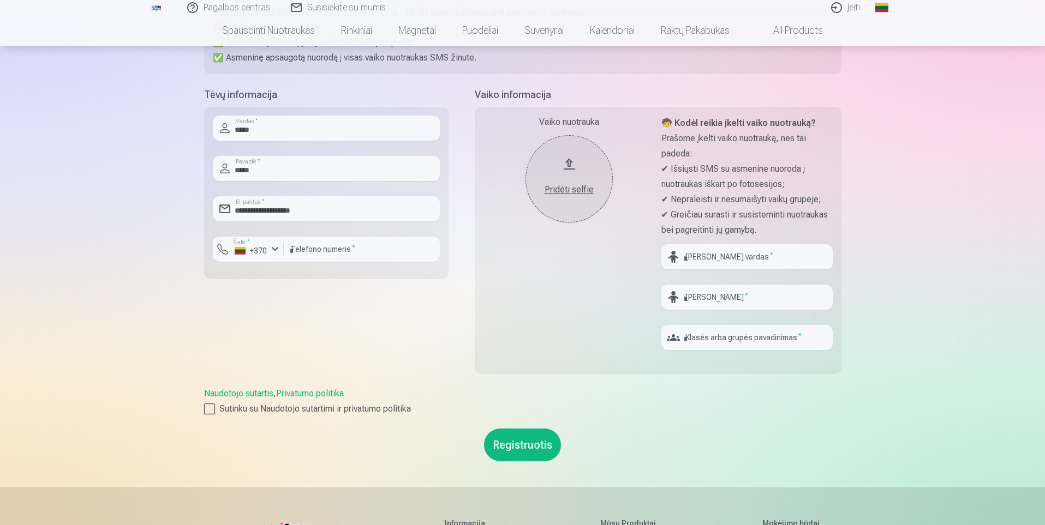 The image size is (1045, 525). What do you see at coordinates (569, 122) in the screenshot?
I see `div: Vaiko nuotrauka` at bounding box center [569, 122].